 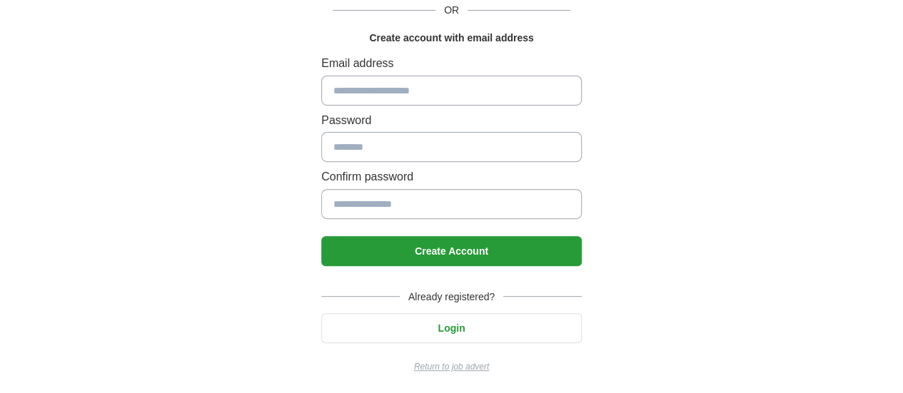 I want to click on a: Login, so click(x=451, y=328).